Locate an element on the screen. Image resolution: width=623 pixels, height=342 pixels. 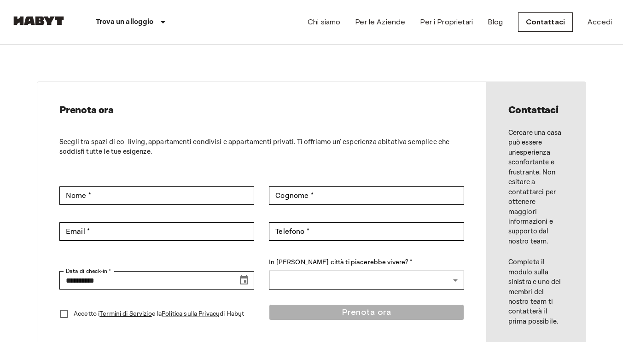
p: Completa il modulo sulla sinistra e uno dei membri del nostro team ti contatterà il prima possibile. is located at coordinates (536, 292).